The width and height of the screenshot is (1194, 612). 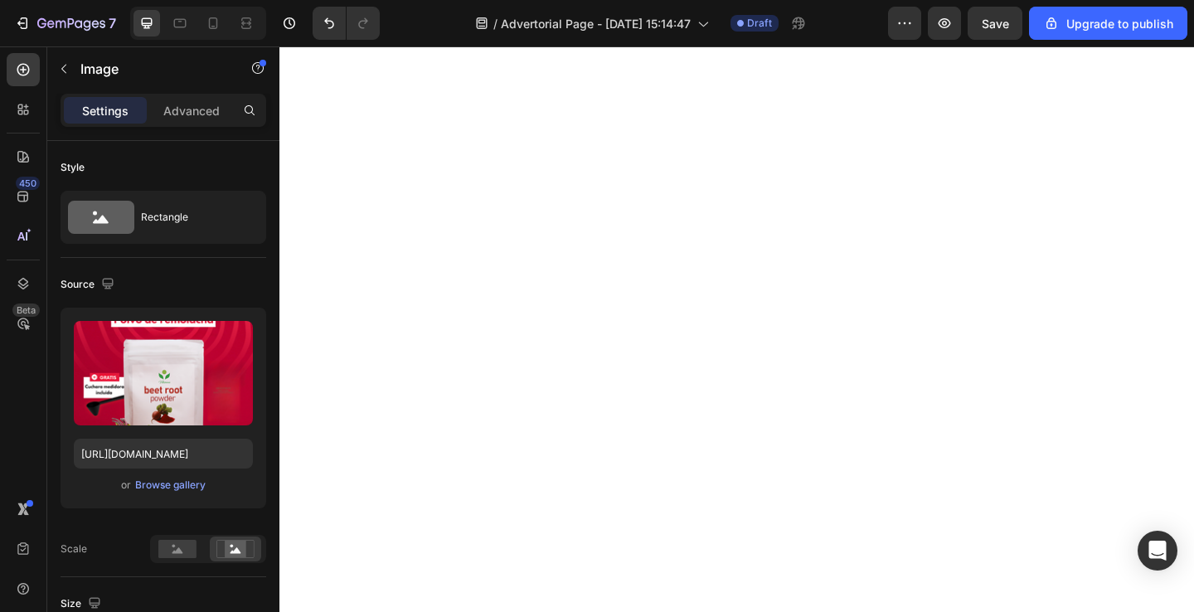 What do you see at coordinates (126, 485) in the screenshot?
I see `span: or` at bounding box center [126, 485].